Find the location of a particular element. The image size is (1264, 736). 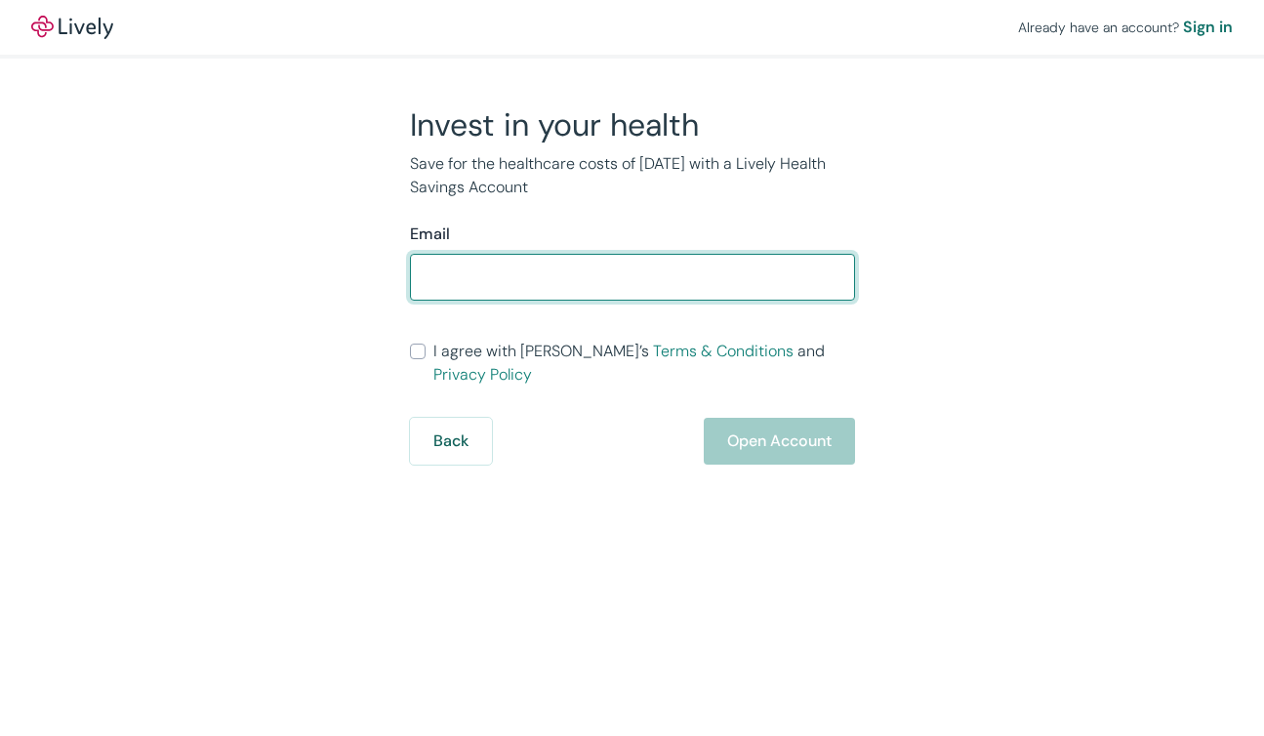

a: Privacy Policy is located at coordinates (482, 374).